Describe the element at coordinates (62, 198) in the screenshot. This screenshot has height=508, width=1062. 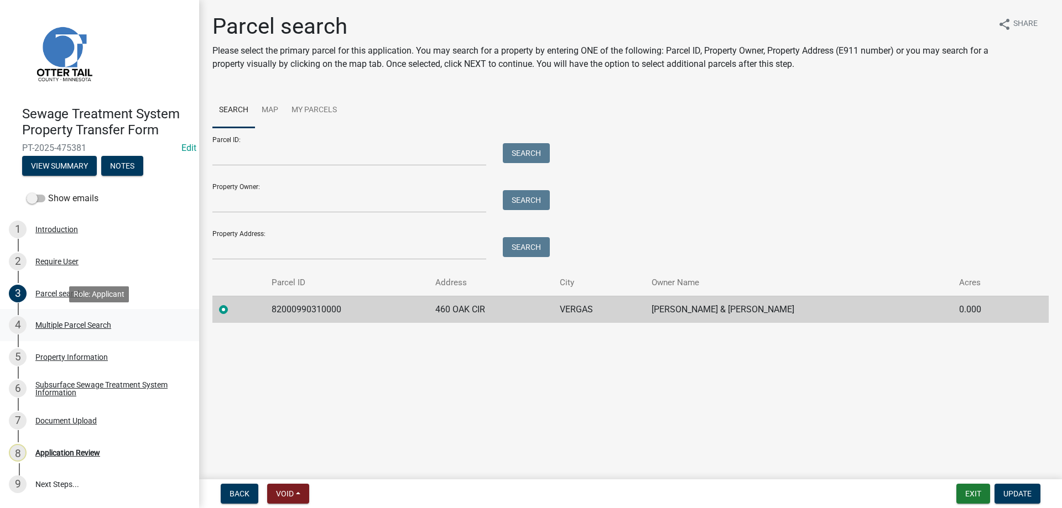
I see `label: Show emails` at that location.